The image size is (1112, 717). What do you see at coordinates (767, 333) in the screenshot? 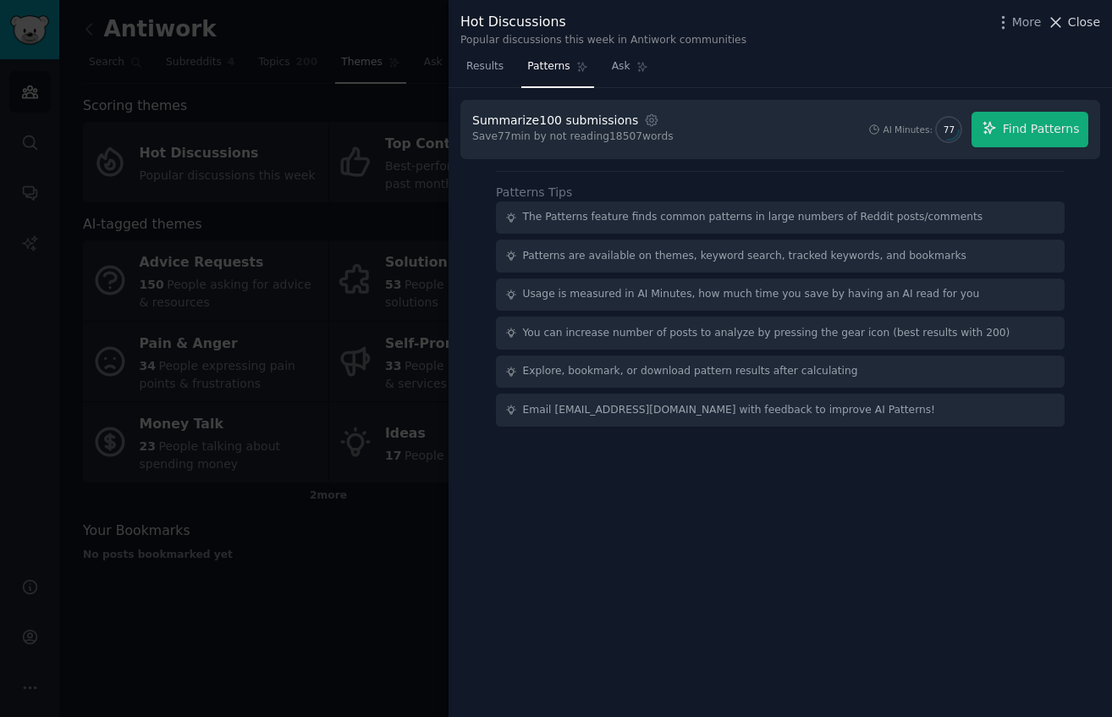
I see `div: You can increase number of posts to analyze by pressing the gear icon (best results with 200)` at bounding box center [767, 333].